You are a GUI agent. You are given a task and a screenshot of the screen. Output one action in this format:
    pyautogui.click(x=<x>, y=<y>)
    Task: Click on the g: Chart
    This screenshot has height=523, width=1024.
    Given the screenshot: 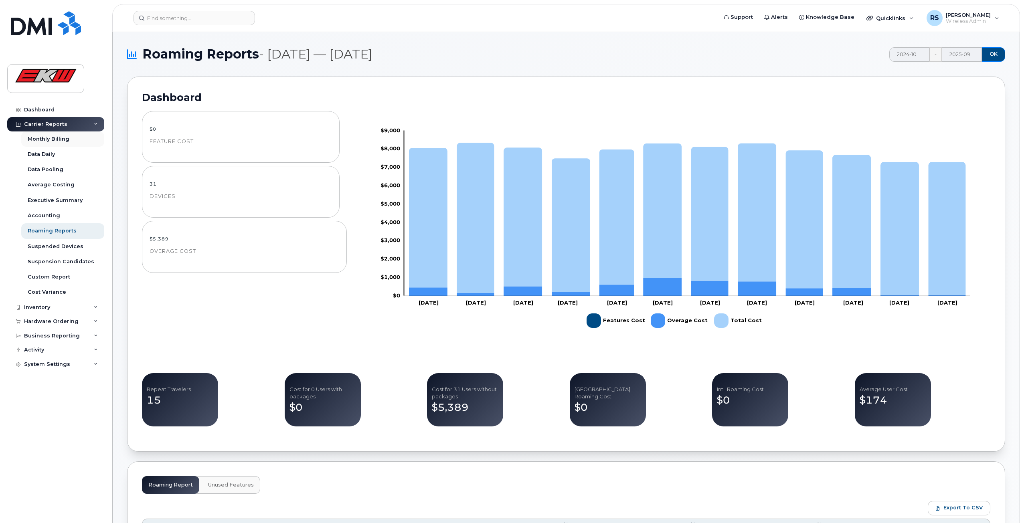 What is the action you would take?
    pyautogui.click(x=675, y=229)
    